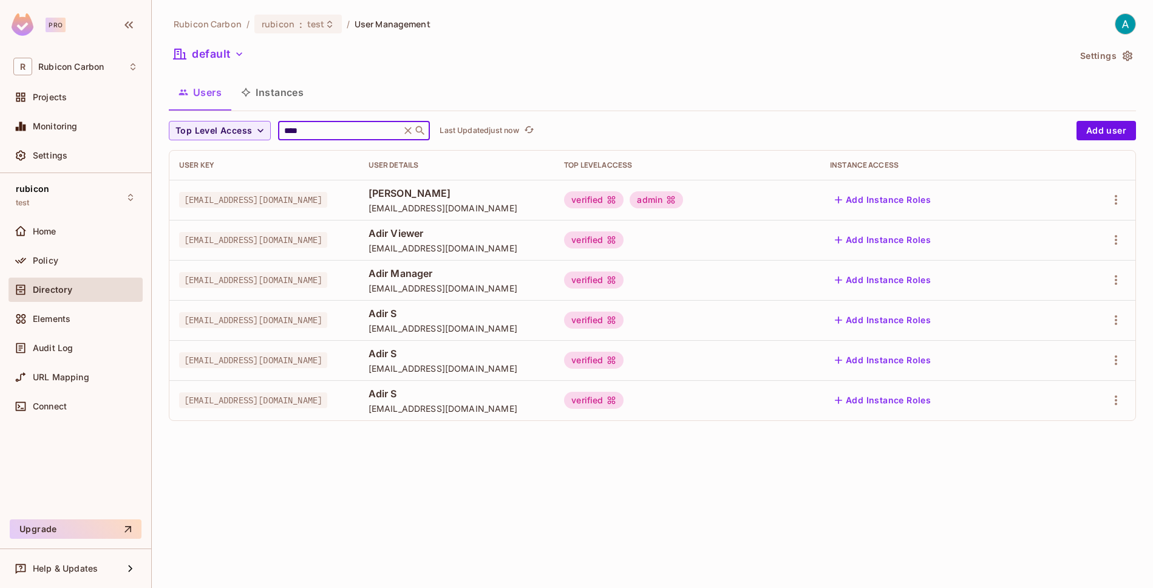  What do you see at coordinates (392, 24) in the screenshot?
I see `span: User Management` at bounding box center [392, 24].